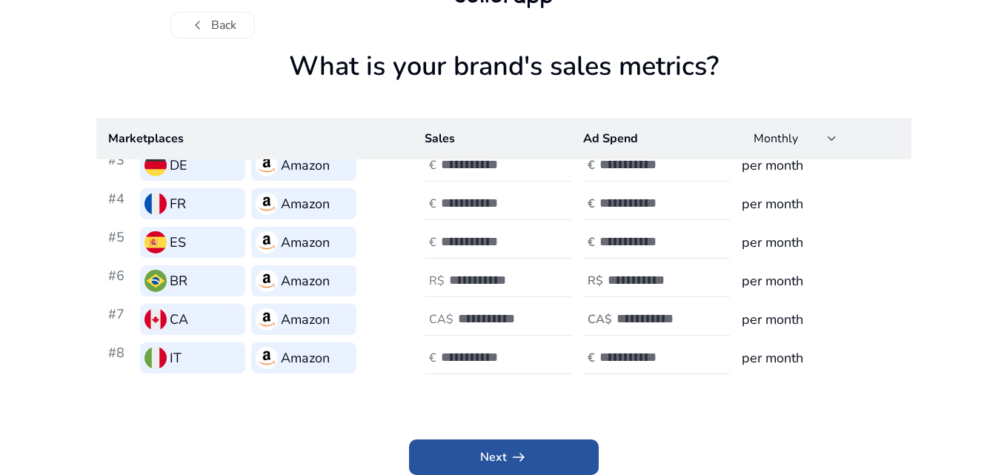 Image resolution: width=1007 pixels, height=475 pixels. I want to click on img: de.svg, so click(156, 165).